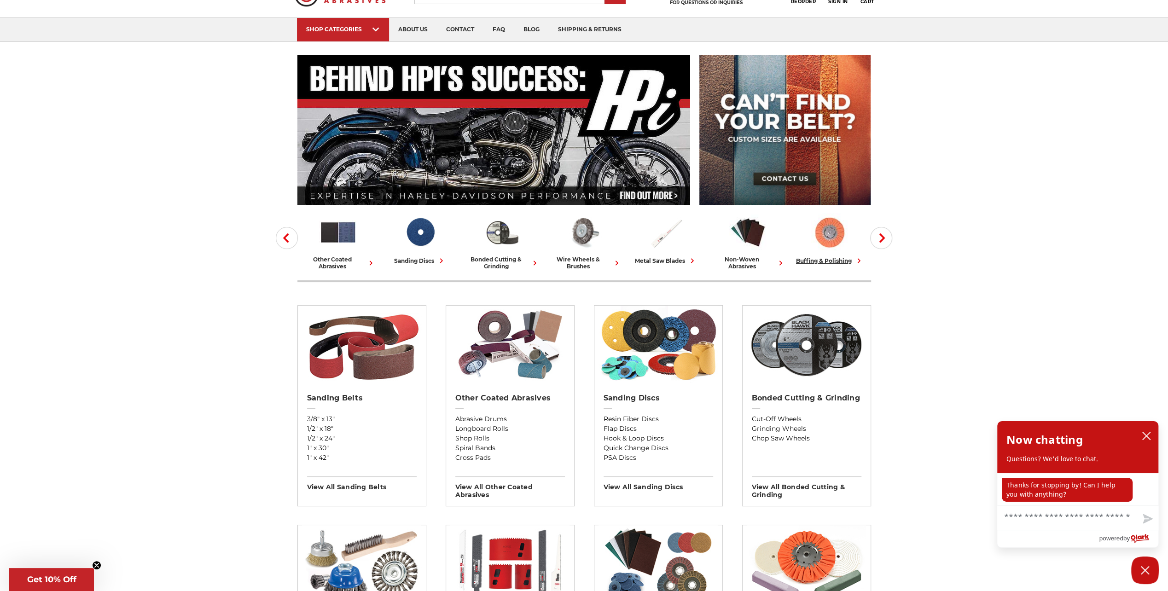  I want to click on a: Banner for an interview featuring Horsepower Inc who makes Harley performance upgrades featured o..., so click(494, 130).